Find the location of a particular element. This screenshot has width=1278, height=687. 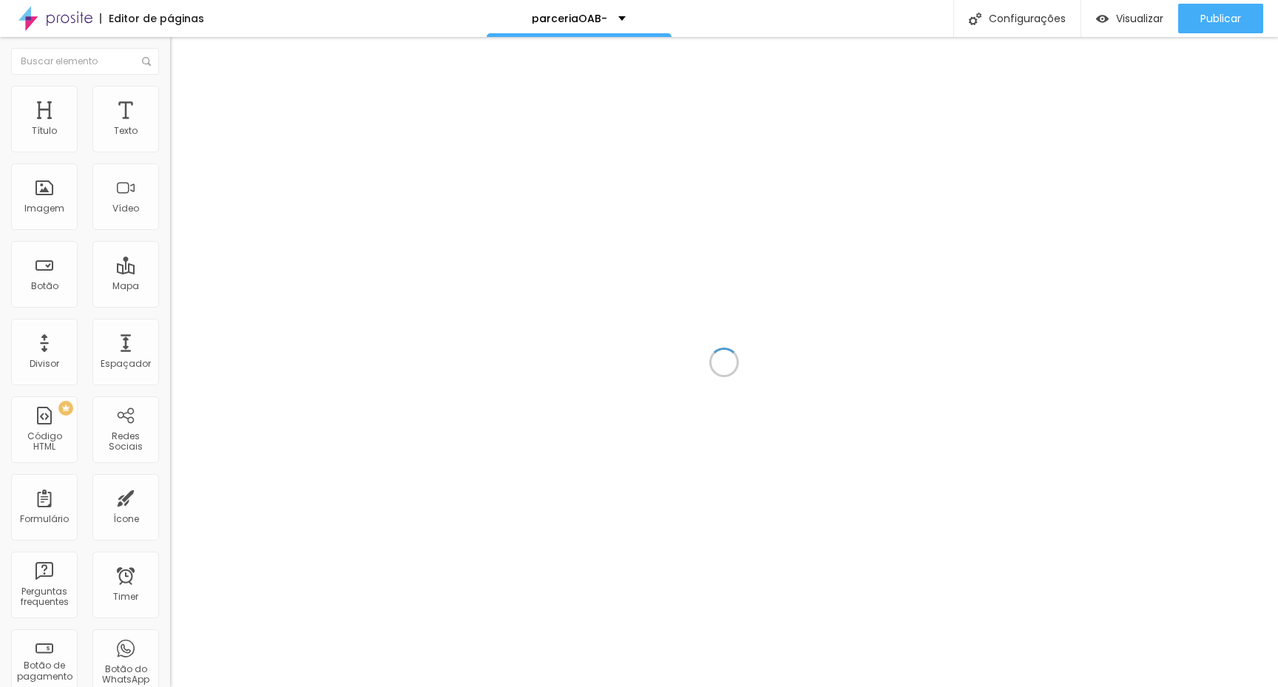

input: Buscar elemento is located at coordinates (85, 61).